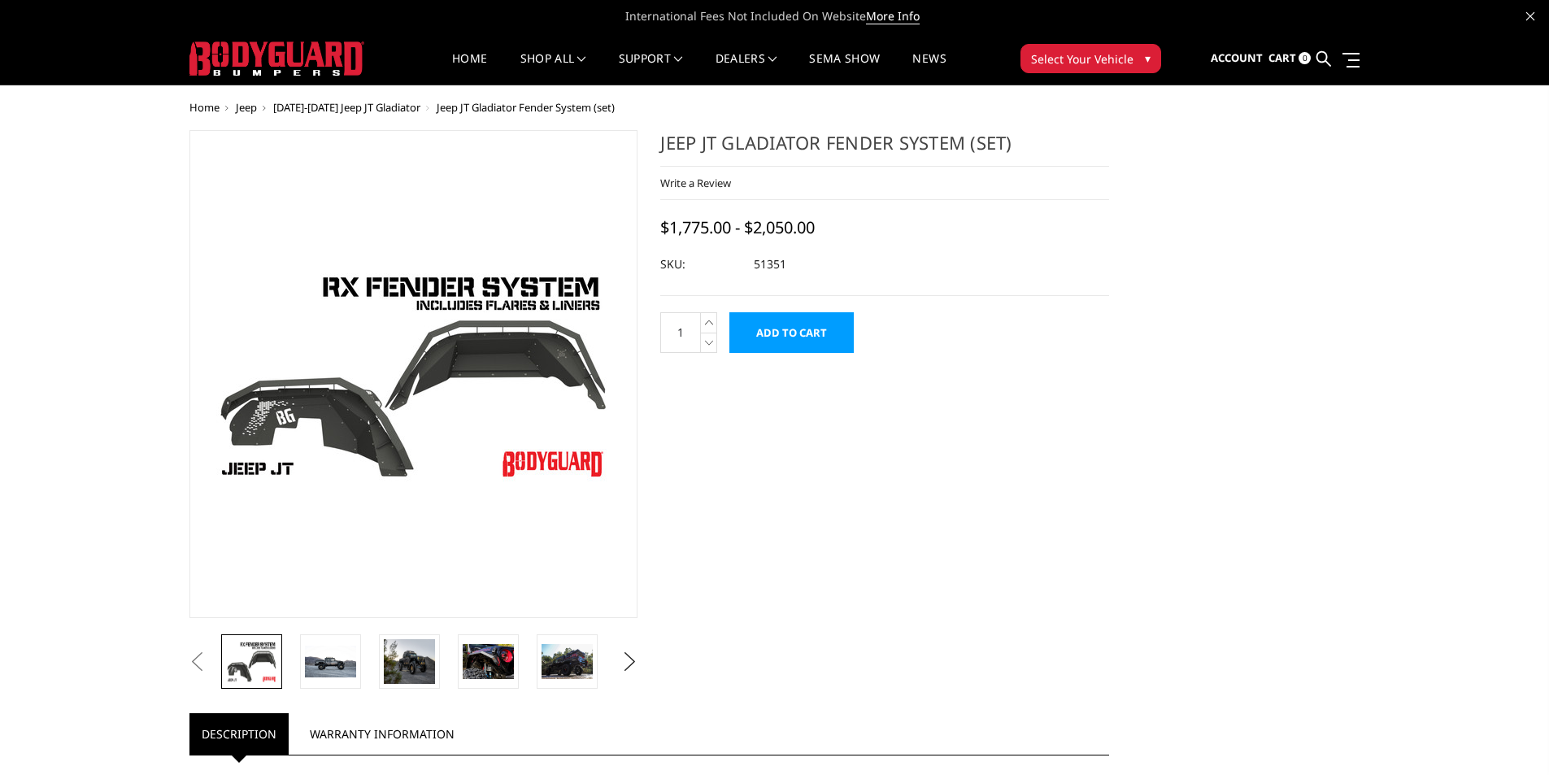  What do you see at coordinates (893, 16) in the screenshot?
I see `a: More Info` at bounding box center [893, 16].